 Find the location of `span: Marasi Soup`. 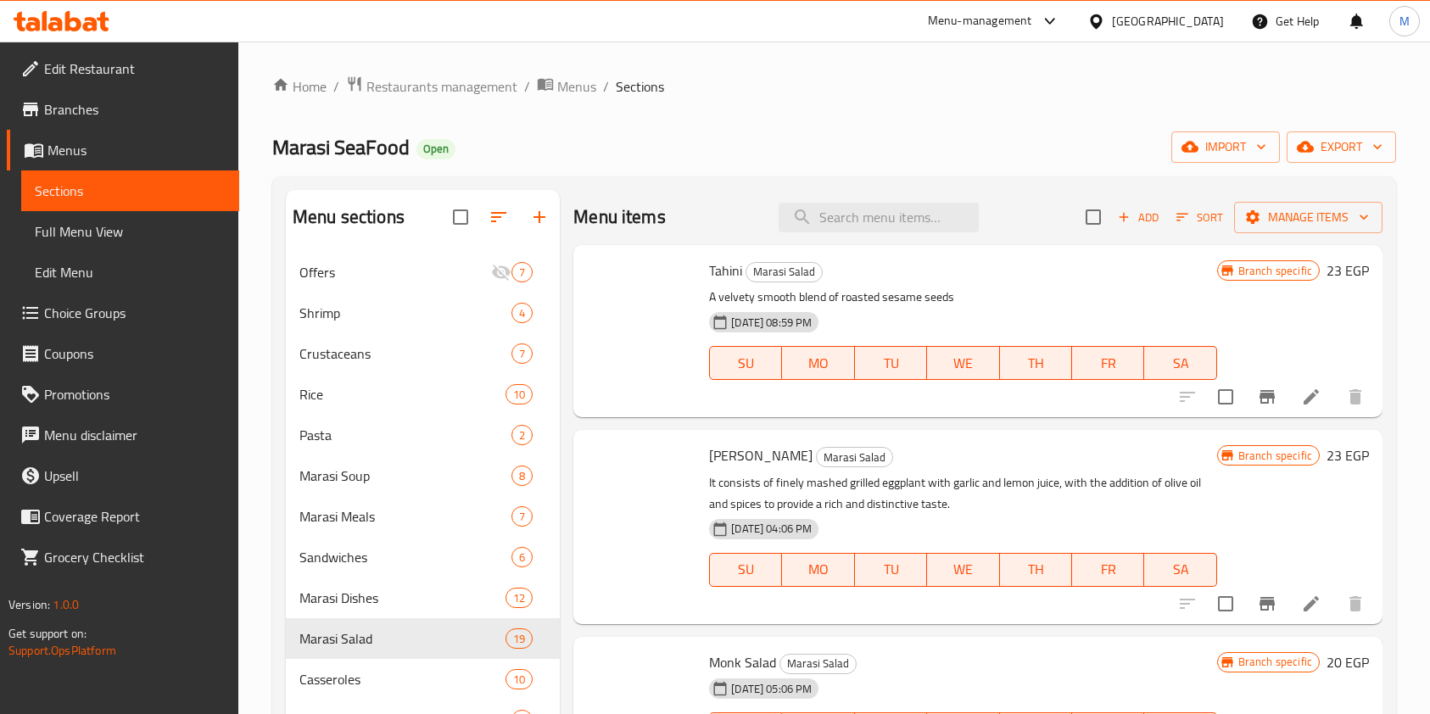

span: Marasi Soup is located at coordinates (405, 476).